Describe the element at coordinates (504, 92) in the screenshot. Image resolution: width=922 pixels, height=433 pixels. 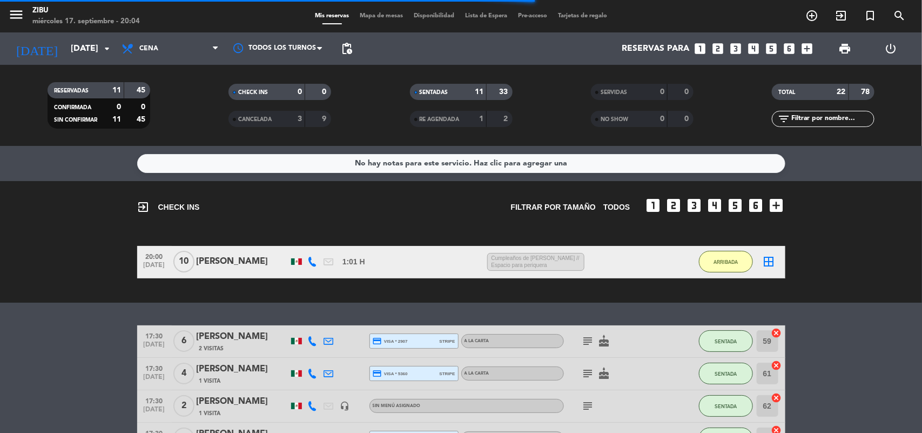
I see `strong: 33` at that location.